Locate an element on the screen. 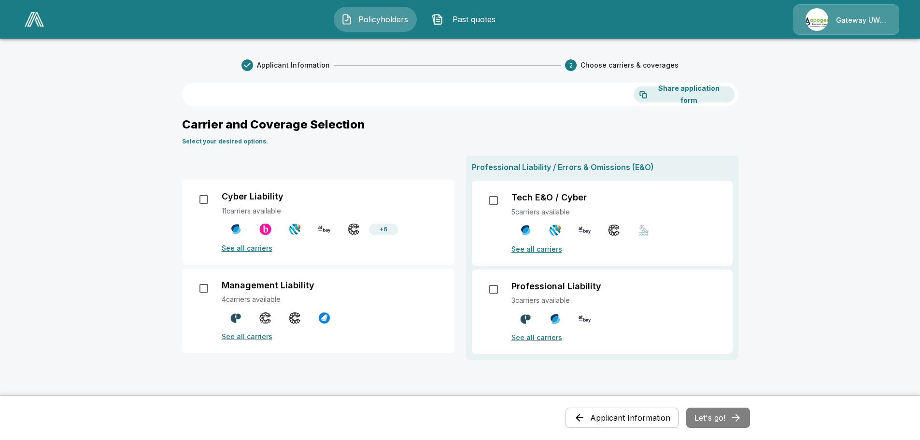 The width and height of the screenshot is (920, 440). a: Past quotes IconPast quotes is located at coordinates (466, 19).